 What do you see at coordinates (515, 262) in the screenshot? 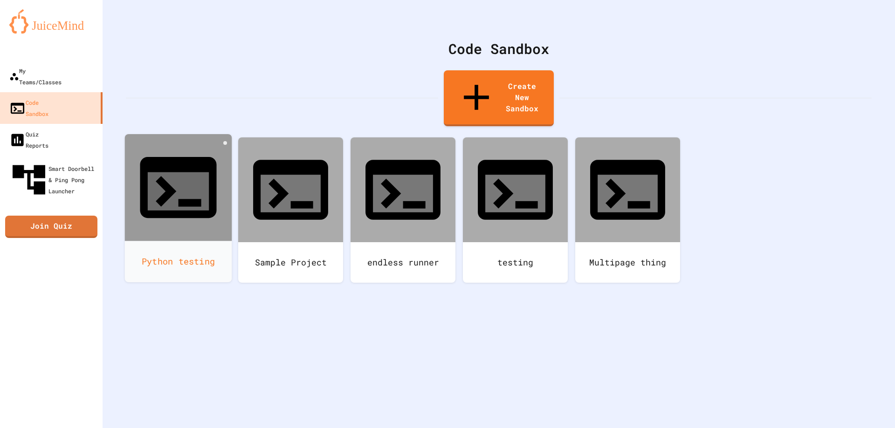
I see `div: testing` at bounding box center [515, 262].